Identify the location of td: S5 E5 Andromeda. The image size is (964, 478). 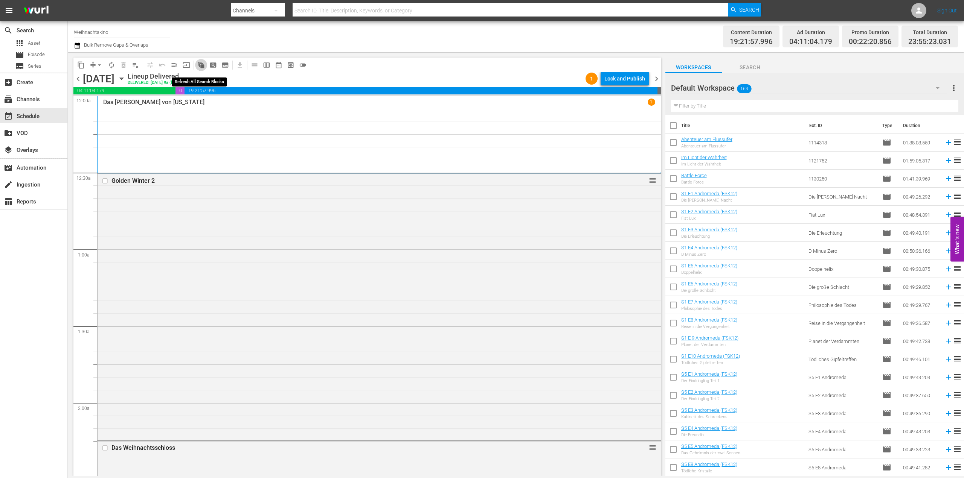
(842, 450).